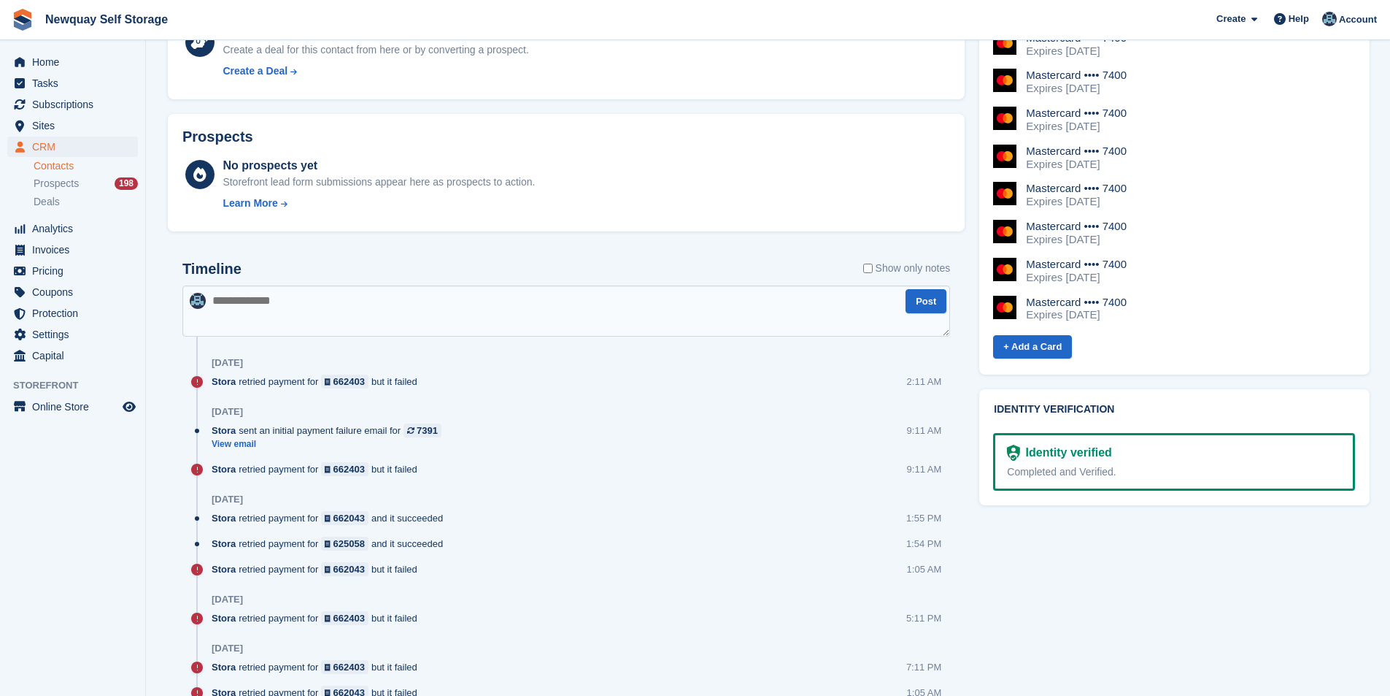  What do you see at coordinates (107, 19) in the screenshot?
I see `a: Newquay Self Storage` at bounding box center [107, 19].